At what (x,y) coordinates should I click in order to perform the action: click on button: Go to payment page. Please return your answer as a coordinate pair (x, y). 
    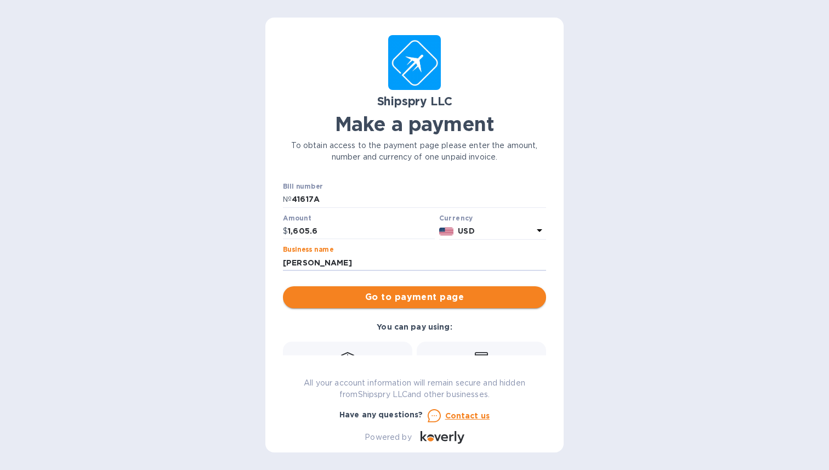
    Looking at the image, I should click on (414, 297).